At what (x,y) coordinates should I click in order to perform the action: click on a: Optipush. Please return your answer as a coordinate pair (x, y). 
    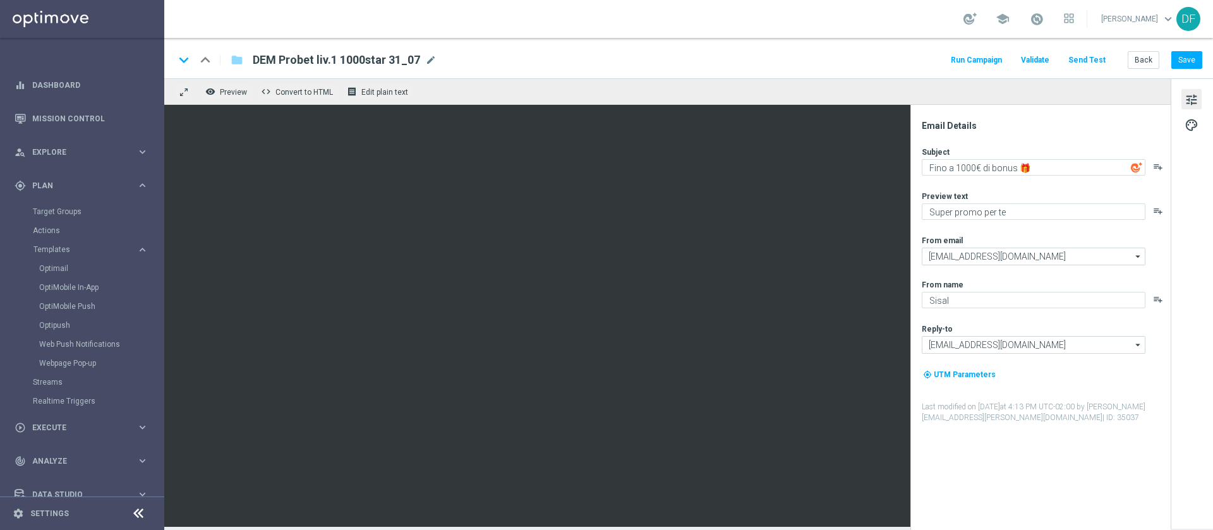
    Looking at the image, I should click on (85, 325).